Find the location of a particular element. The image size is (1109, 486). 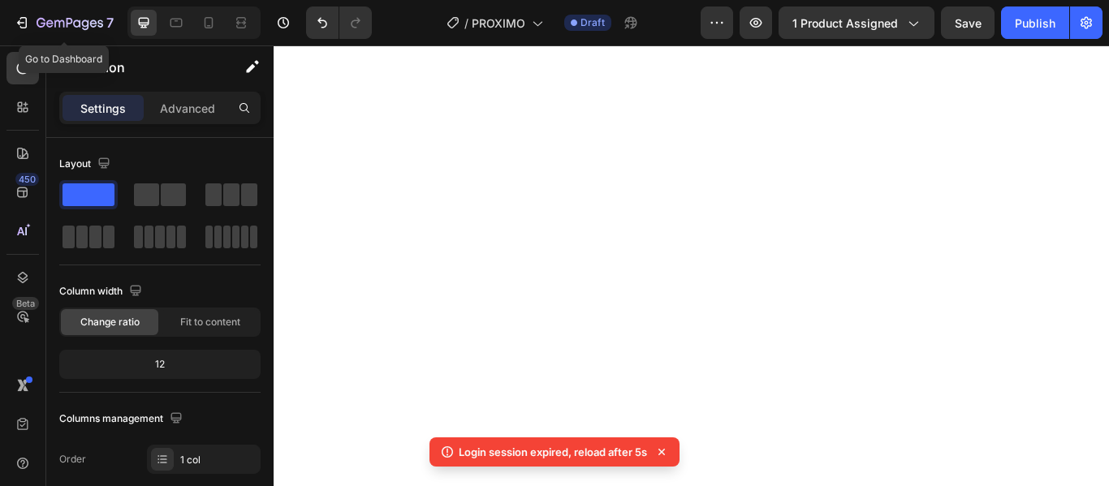

p: Login session expired, reload after 5s is located at coordinates (553, 452).